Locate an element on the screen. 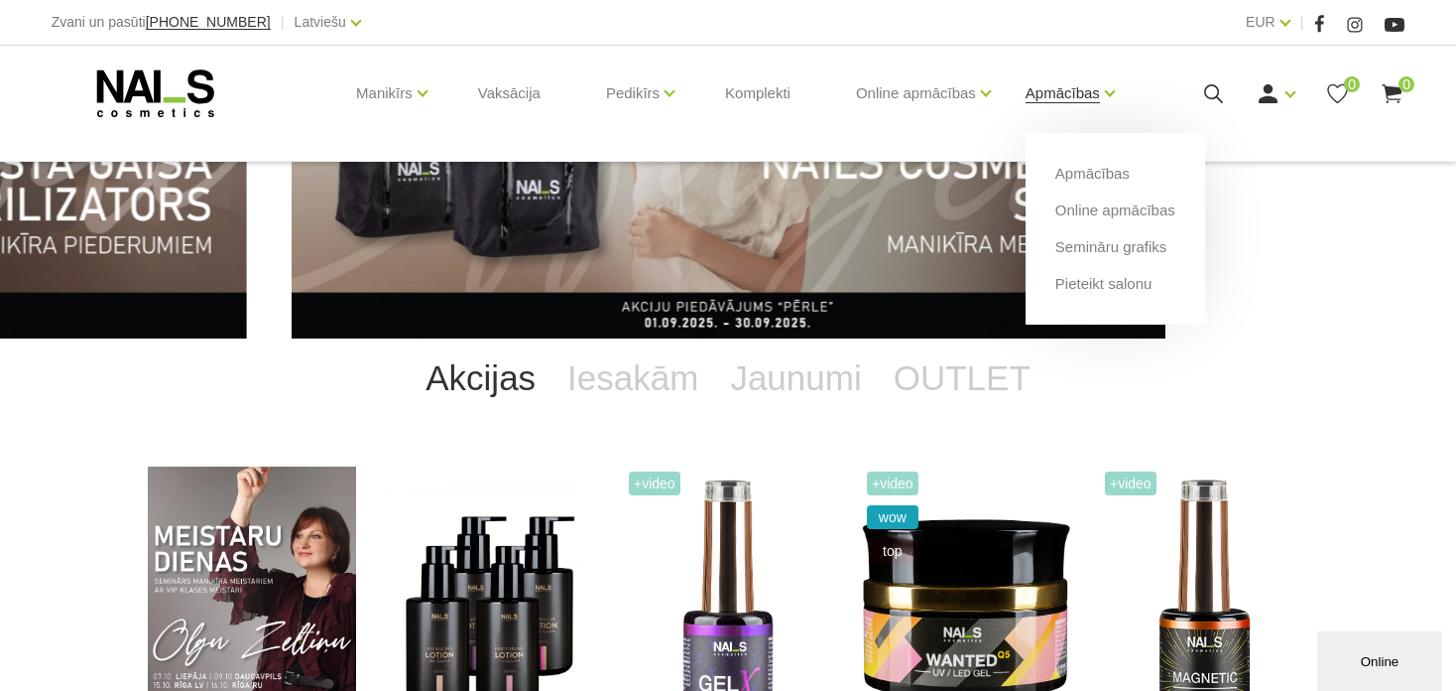  a: Akcijas is located at coordinates (480, 378).